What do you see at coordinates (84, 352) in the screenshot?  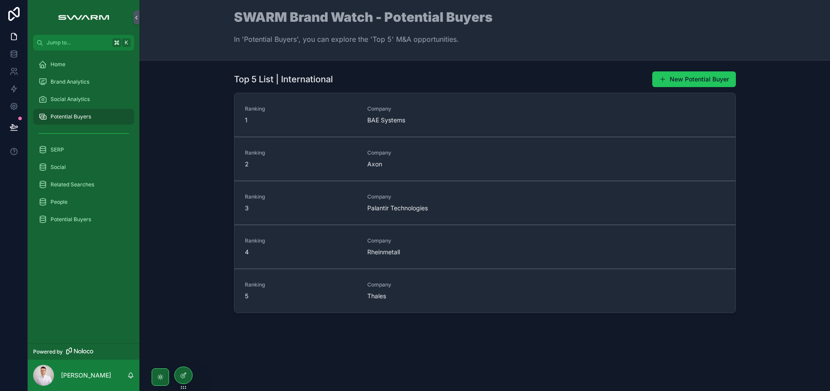 I see `a: Powered by` at bounding box center [84, 352].